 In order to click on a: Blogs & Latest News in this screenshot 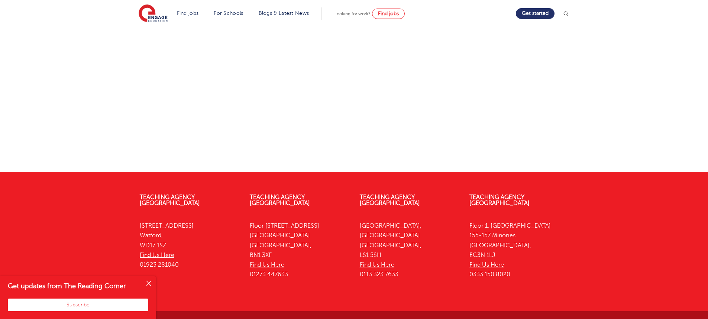, I will do `click(284, 13)`.